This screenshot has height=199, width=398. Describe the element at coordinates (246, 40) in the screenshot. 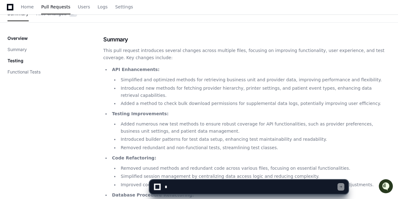

I see `h1: Summary` at that location.